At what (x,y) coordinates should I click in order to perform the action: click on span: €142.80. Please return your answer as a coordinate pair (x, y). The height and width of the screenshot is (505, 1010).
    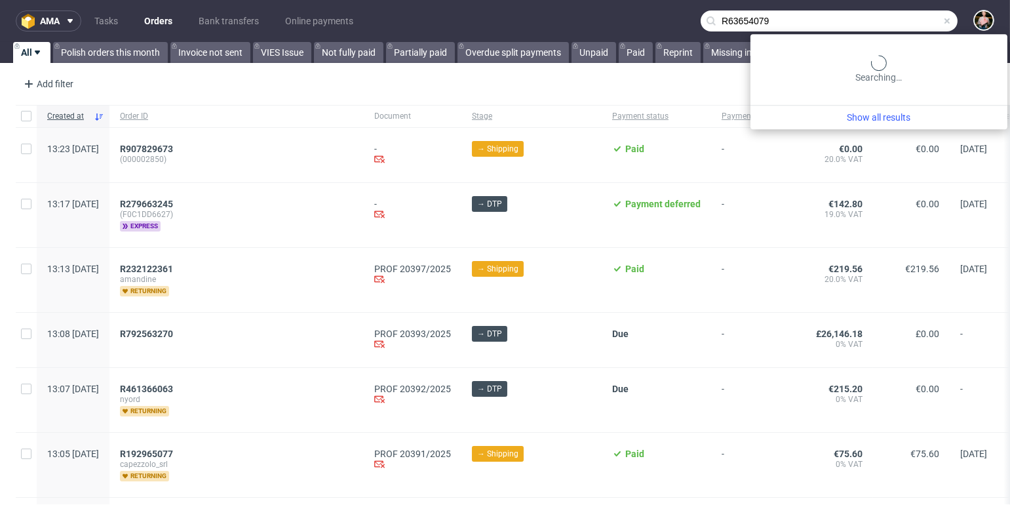
    Looking at the image, I should click on (846, 204).